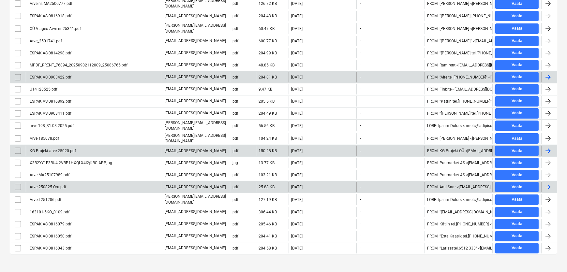 Image resolution: width=567 pixels, height=272 pixels. What do you see at coordinates (268, 200) in the screenshot?
I see `div: 127.19 KB` at bounding box center [268, 200].